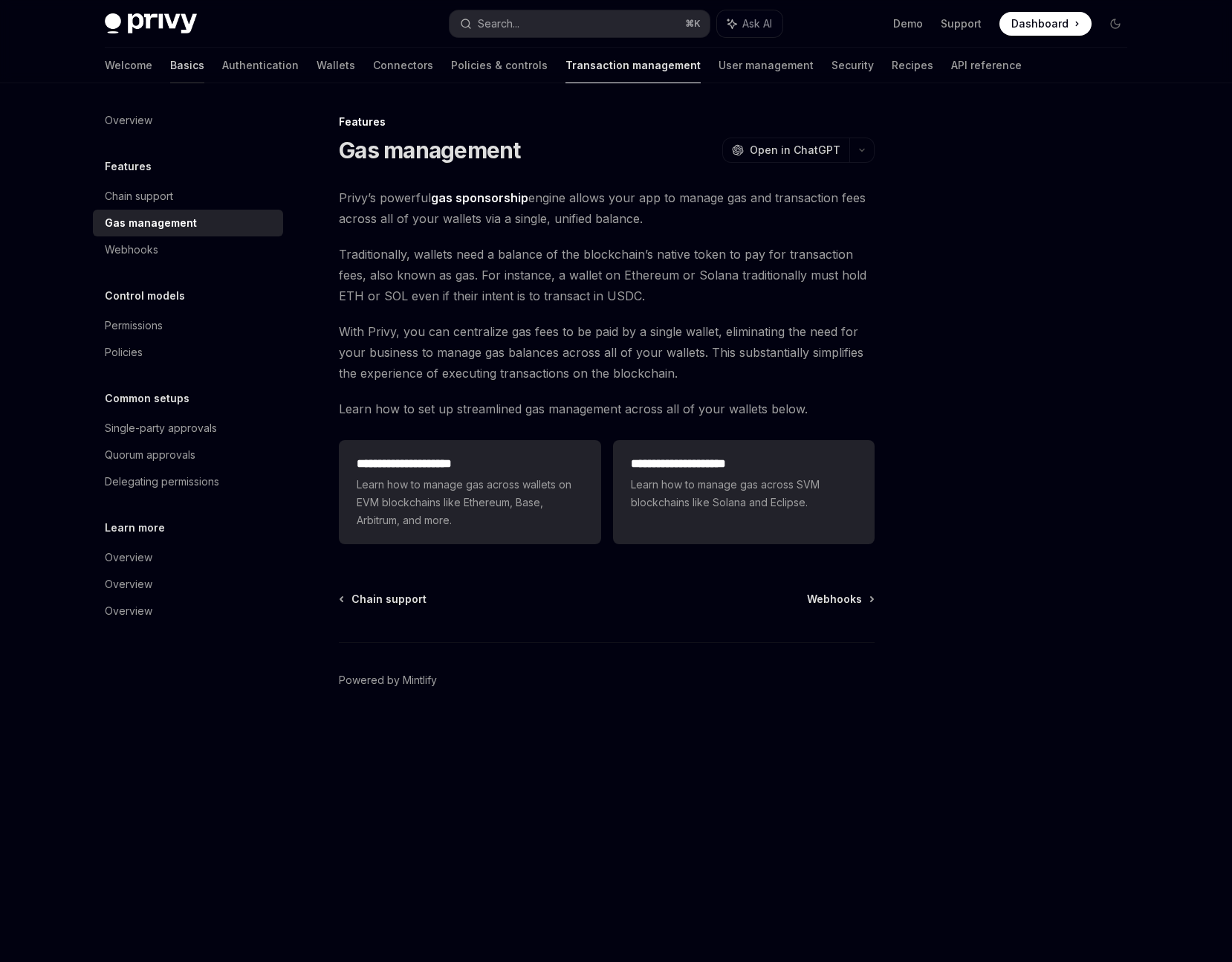 Image resolution: width=1232 pixels, height=962 pixels. Describe the element at coordinates (499, 24) in the screenshot. I see `div: Search...` at that location.